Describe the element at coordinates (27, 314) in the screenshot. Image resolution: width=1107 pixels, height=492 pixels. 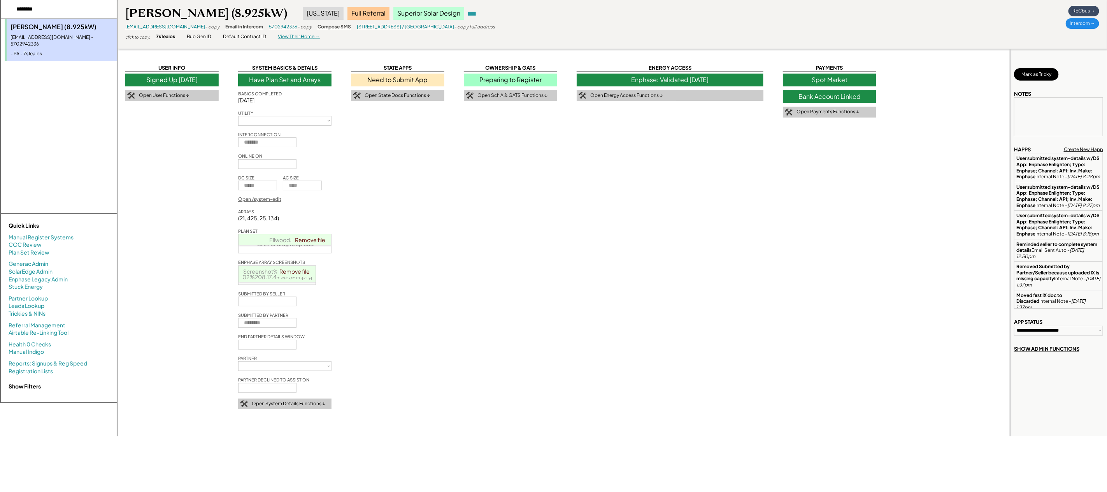
I see `a: Trickies & NINs` at that location.